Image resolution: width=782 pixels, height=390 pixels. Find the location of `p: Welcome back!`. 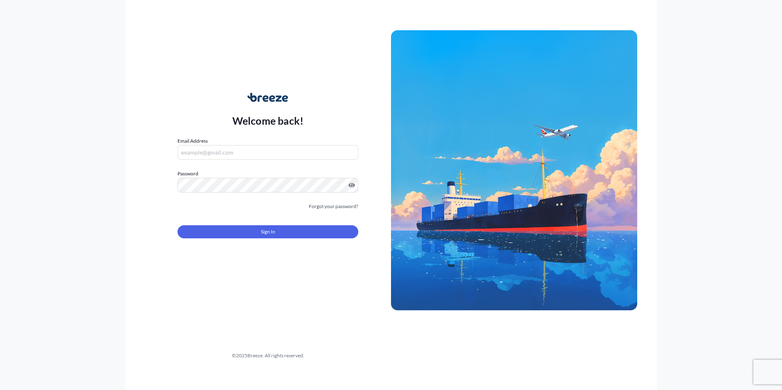

p: Welcome back! is located at coordinates (268, 121).